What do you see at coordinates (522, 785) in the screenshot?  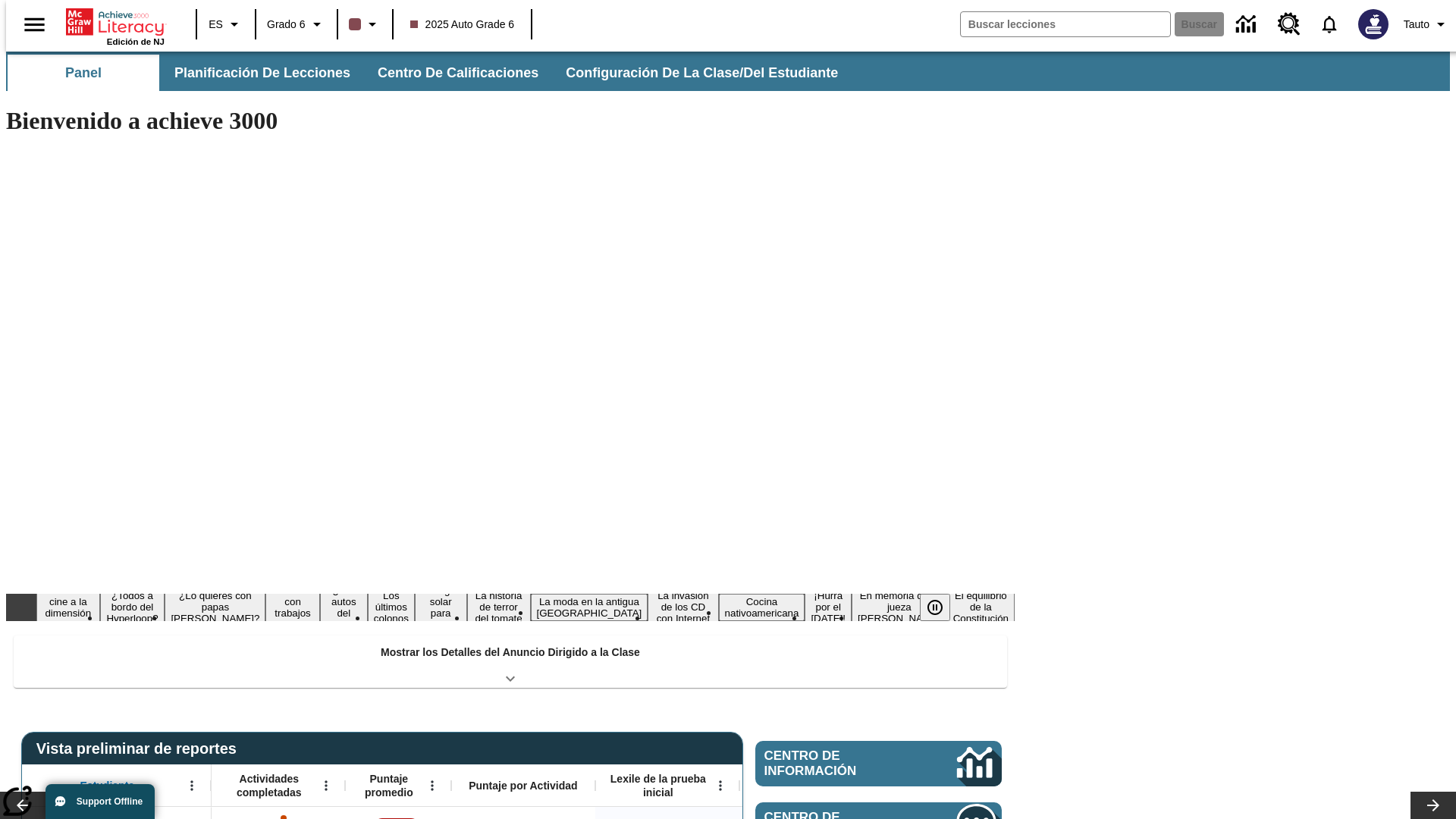 I see `span: Puntaje por Actividad` at bounding box center [522, 785].